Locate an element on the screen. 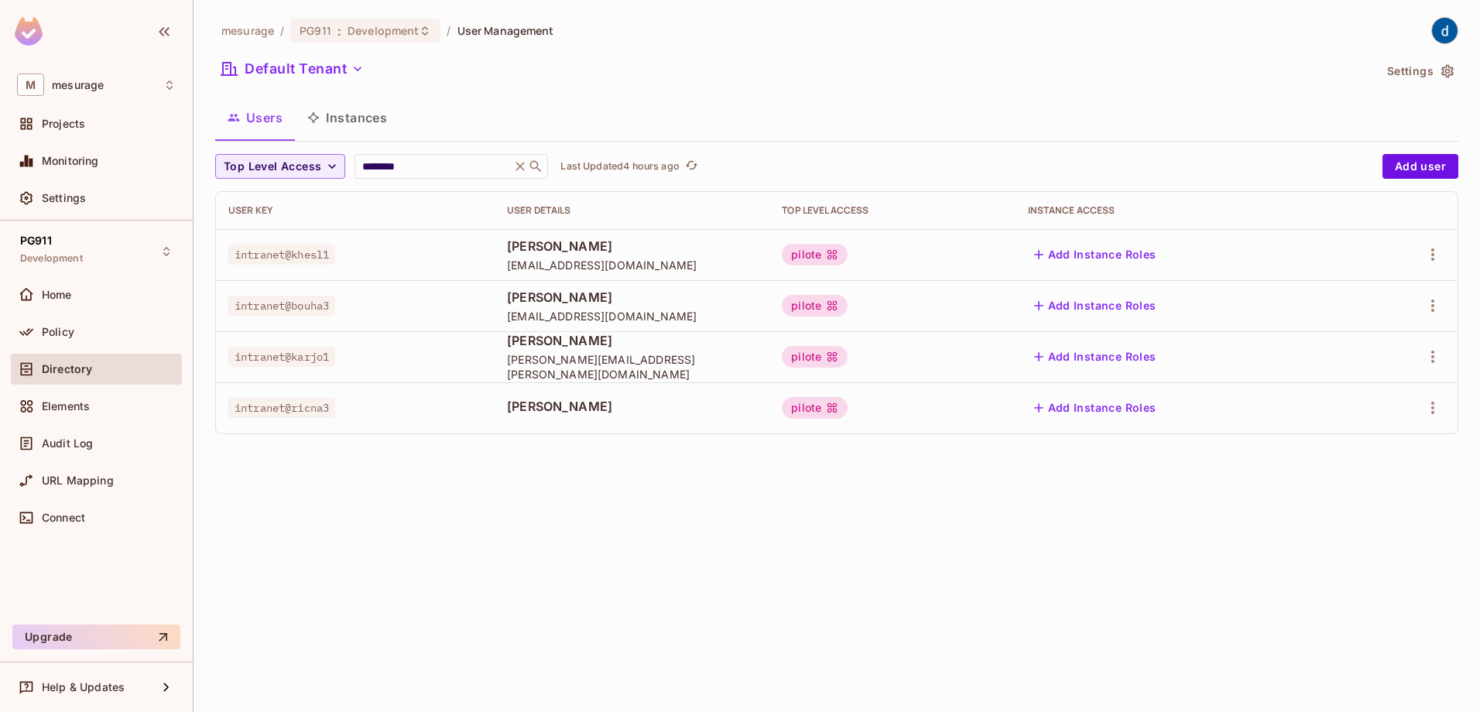  span: Policy is located at coordinates (58, 332).